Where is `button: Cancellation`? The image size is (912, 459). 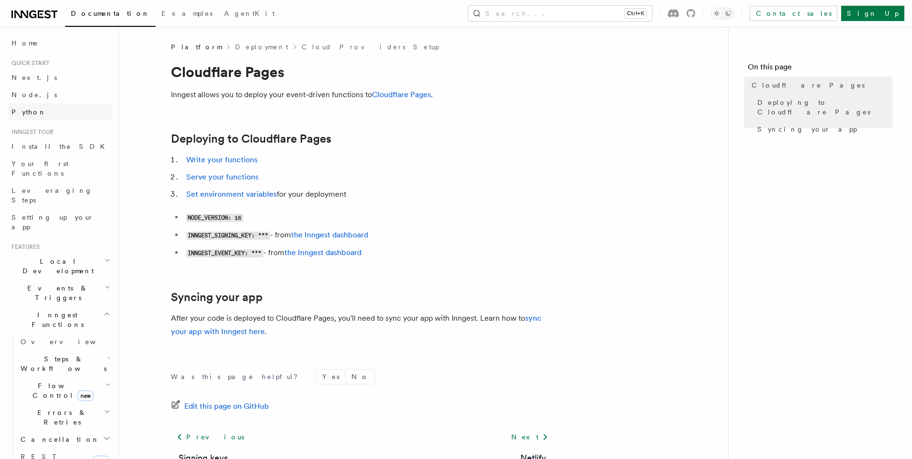 button: Cancellation is located at coordinates (65, 439).